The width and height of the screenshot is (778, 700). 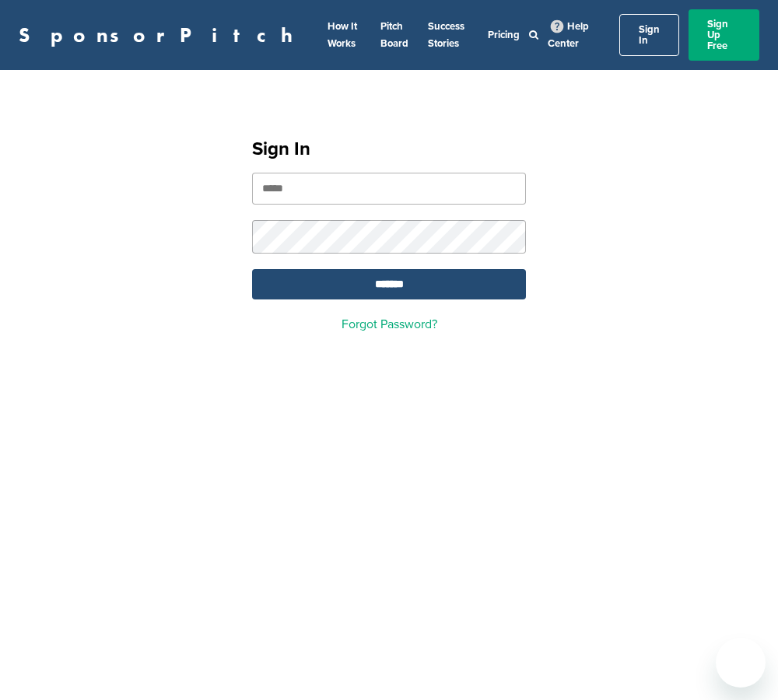 What do you see at coordinates (389, 324) in the screenshot?
I see `a: Forgot Password?` at bounding box center [389, 324].